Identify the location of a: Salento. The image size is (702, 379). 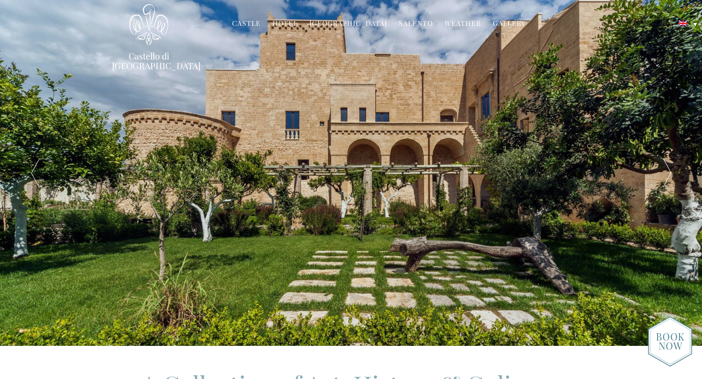
(416, 24).